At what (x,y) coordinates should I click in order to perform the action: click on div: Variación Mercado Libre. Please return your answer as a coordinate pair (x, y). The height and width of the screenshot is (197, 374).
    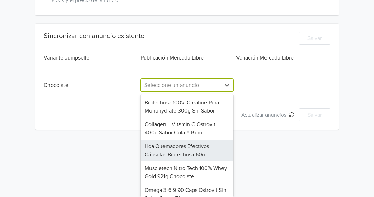
    Looking at the image, I should click on (283, 58).